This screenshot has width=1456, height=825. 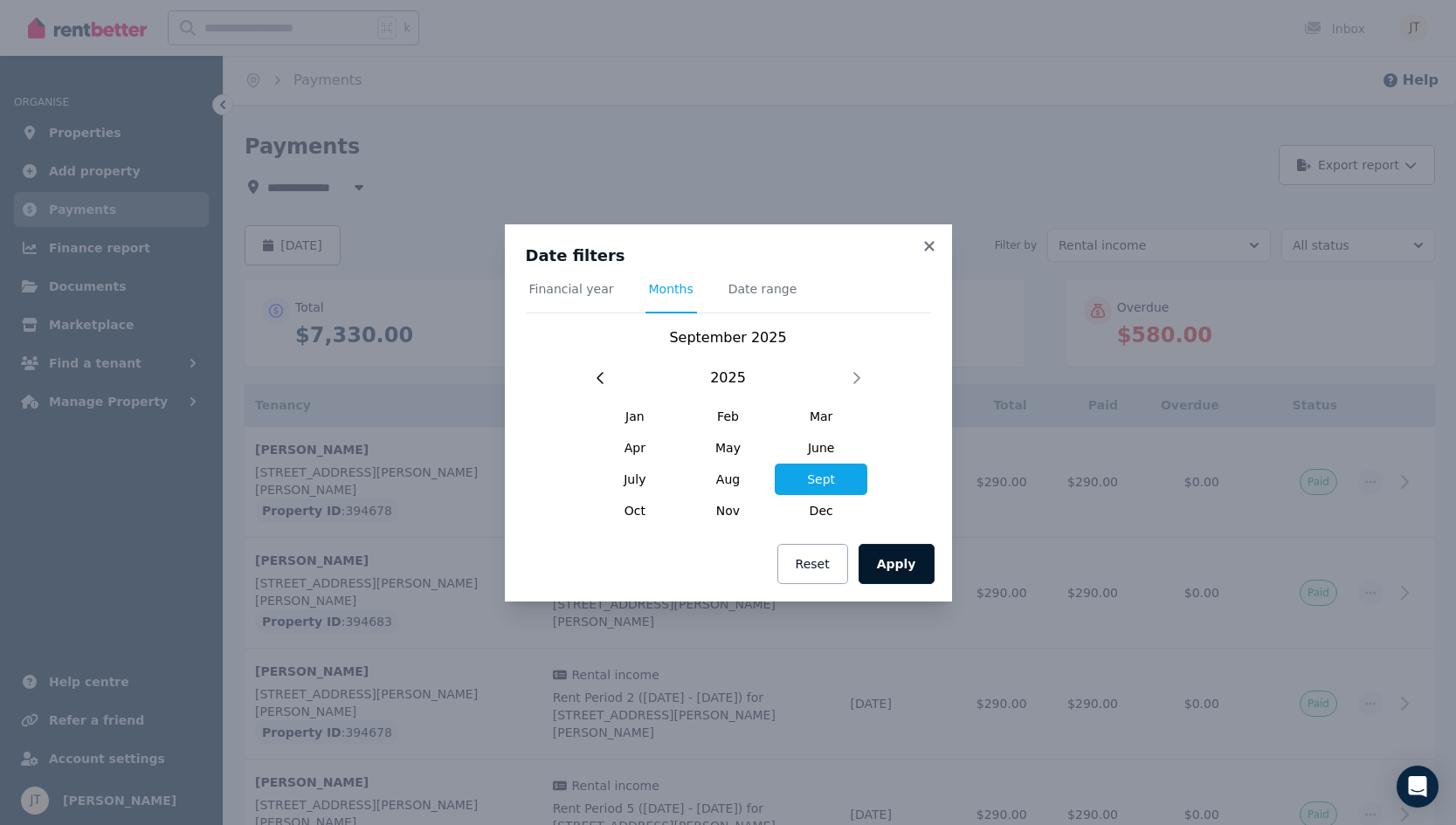 What do you see at coordinates (635, 511) in the screenshot?
I see `span: Oct` at bounding box center [635, 511].